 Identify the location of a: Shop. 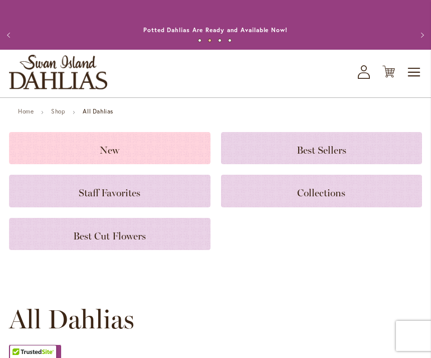
(58, 111).